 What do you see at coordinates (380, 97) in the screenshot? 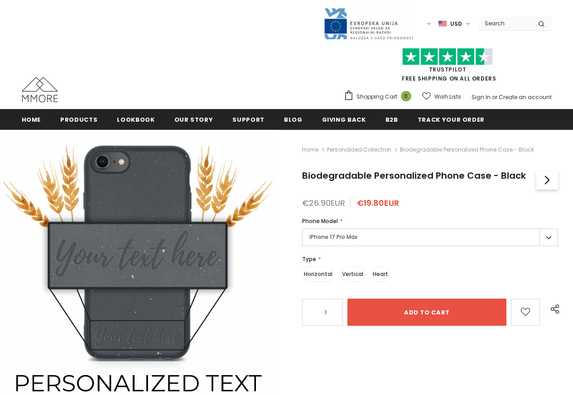
I see `a: Shopping Cart 0` at bounding box center [380, 97].